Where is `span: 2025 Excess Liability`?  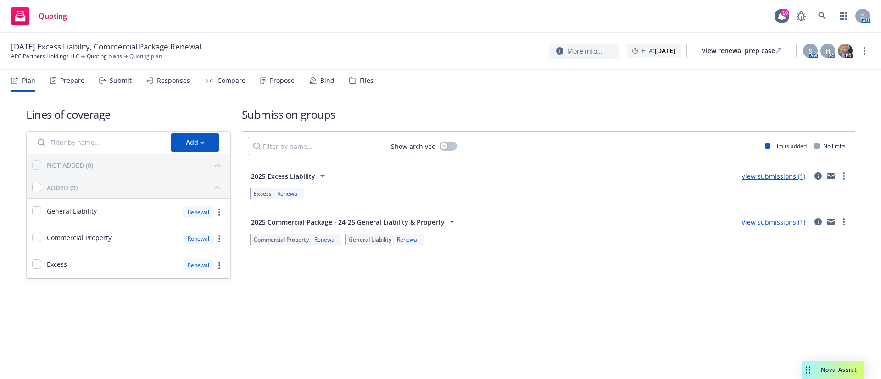
span: 2025 Excess Liability is located at coordinates (283, 176).